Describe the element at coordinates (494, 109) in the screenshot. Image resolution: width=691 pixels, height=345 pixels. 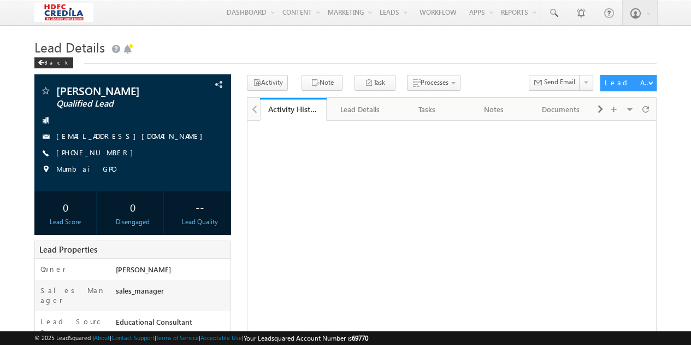
I see `a: Notes` at that location.